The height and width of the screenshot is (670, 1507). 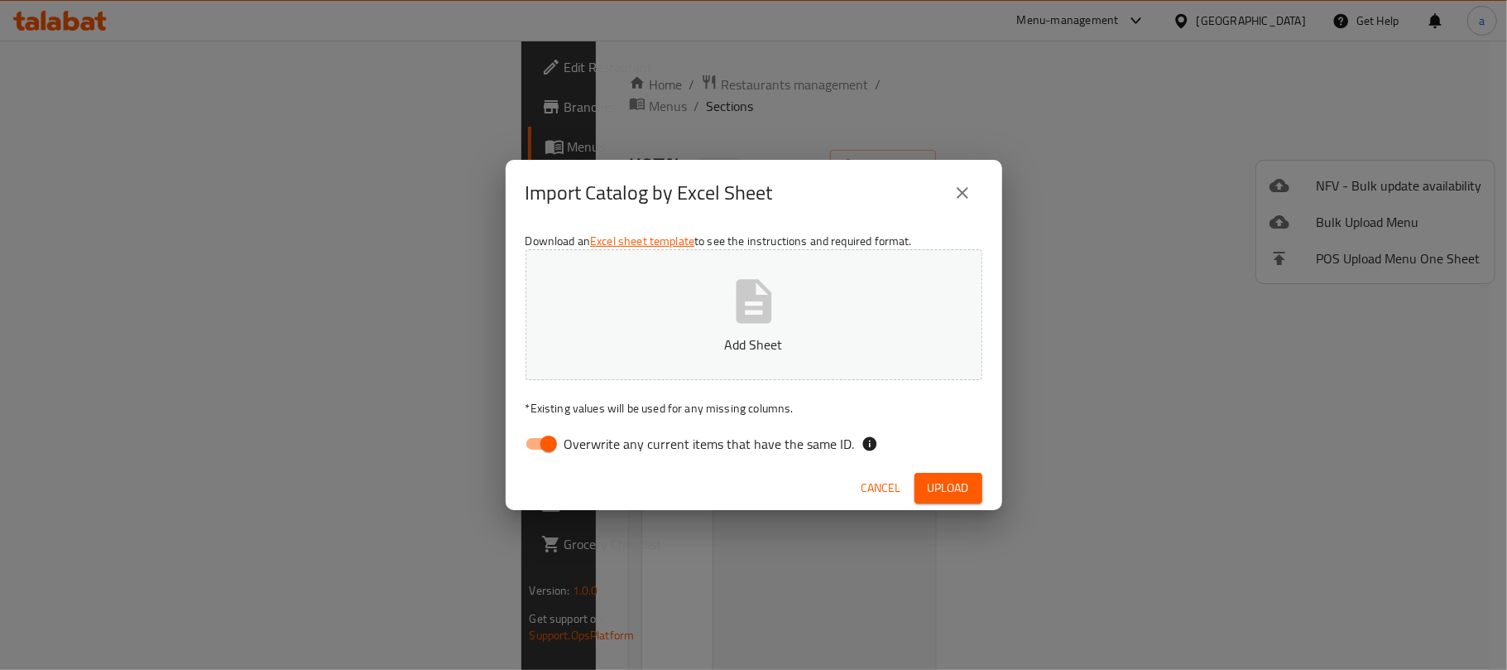 I want to click on p: Add Sheet, so click(x=754, y=344).